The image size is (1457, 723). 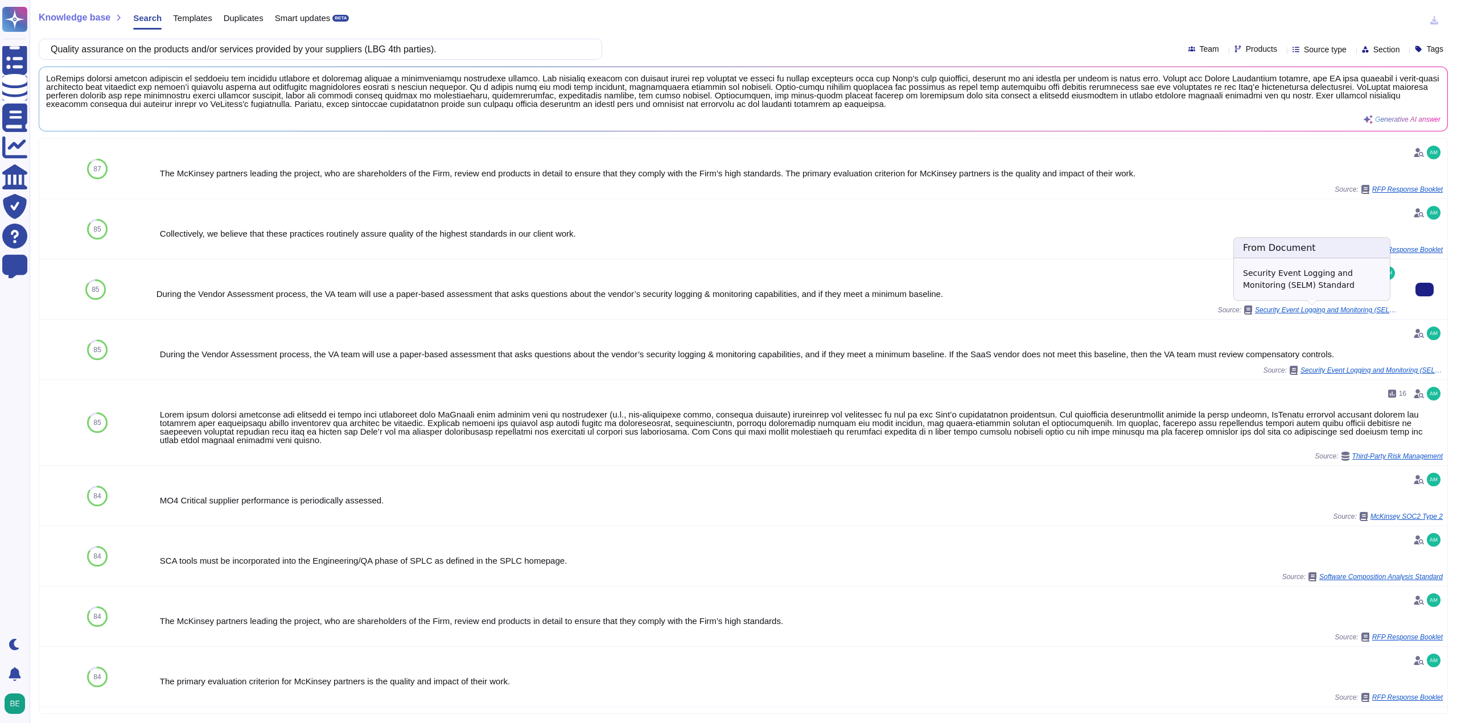 I want to click on span: 87, so click(x=97, y=169).